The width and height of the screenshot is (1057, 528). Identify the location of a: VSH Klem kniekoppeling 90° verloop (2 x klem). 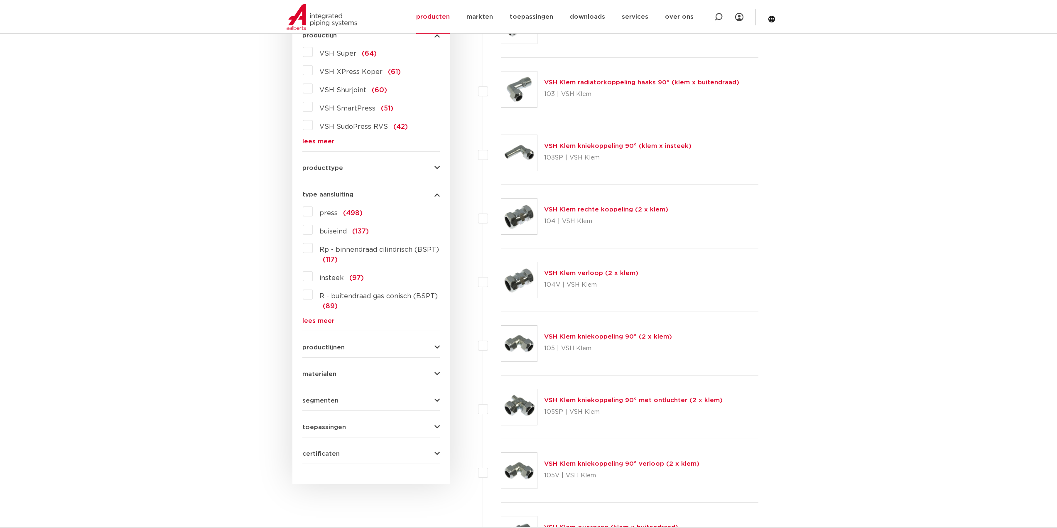
(622, 463).